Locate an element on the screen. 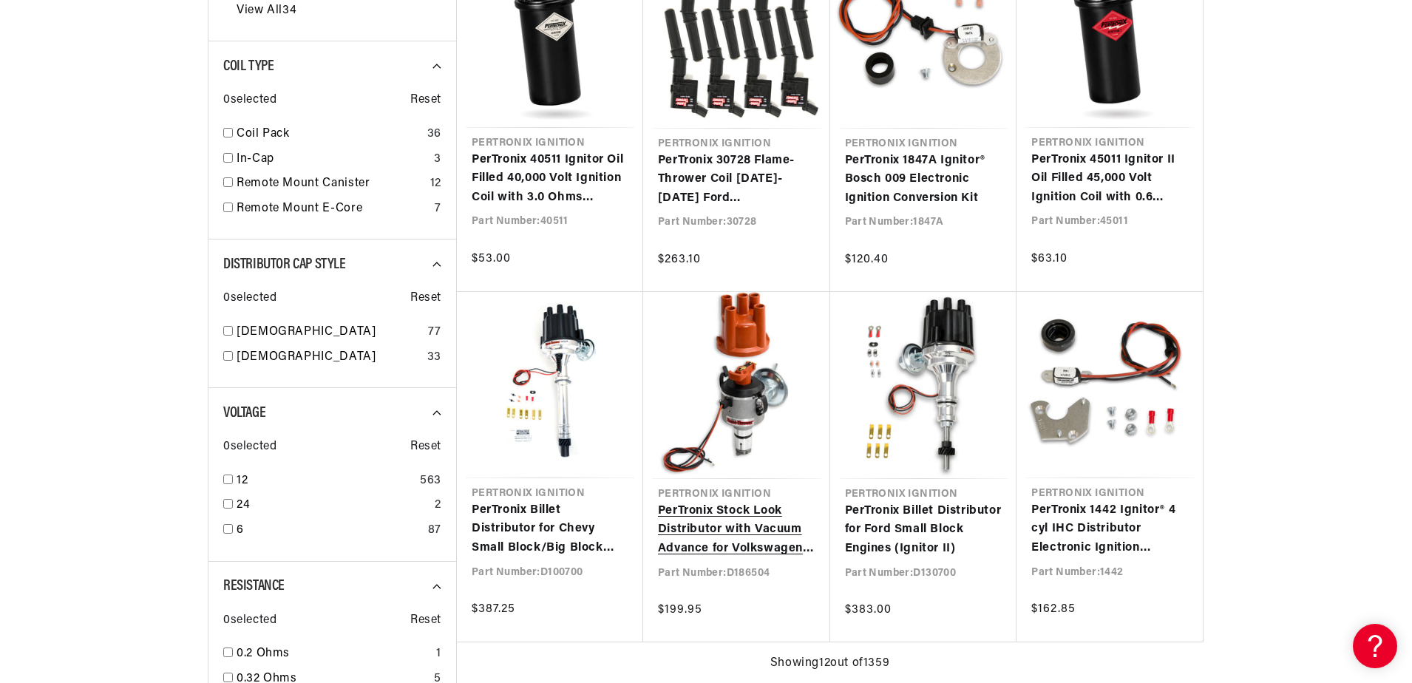 The width and height of the screenshot is (1412, 683). a: 6 is located at coordinates (329, 531).